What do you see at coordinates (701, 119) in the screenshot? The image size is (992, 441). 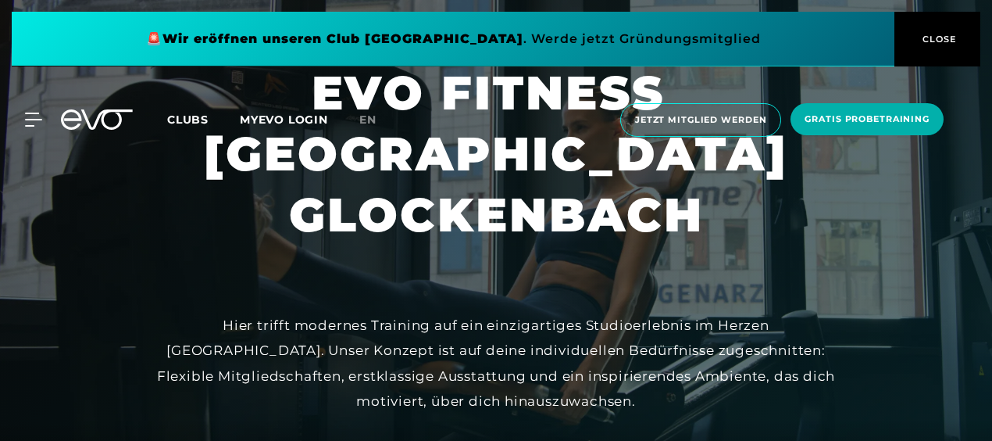 I see `a: Jetzt Mitglied werden` at bounding box center [701, 119].